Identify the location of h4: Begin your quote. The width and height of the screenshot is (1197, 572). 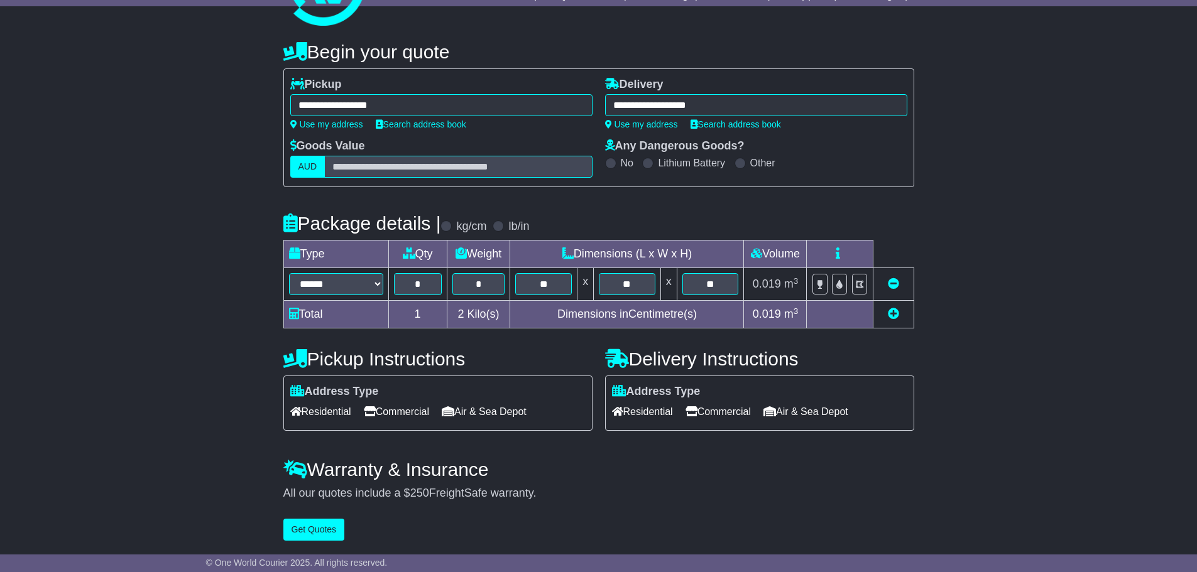
(599, 52).